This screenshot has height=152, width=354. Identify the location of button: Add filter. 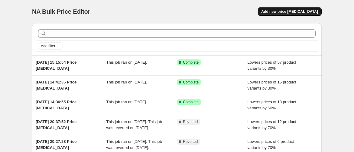
(50, 46).